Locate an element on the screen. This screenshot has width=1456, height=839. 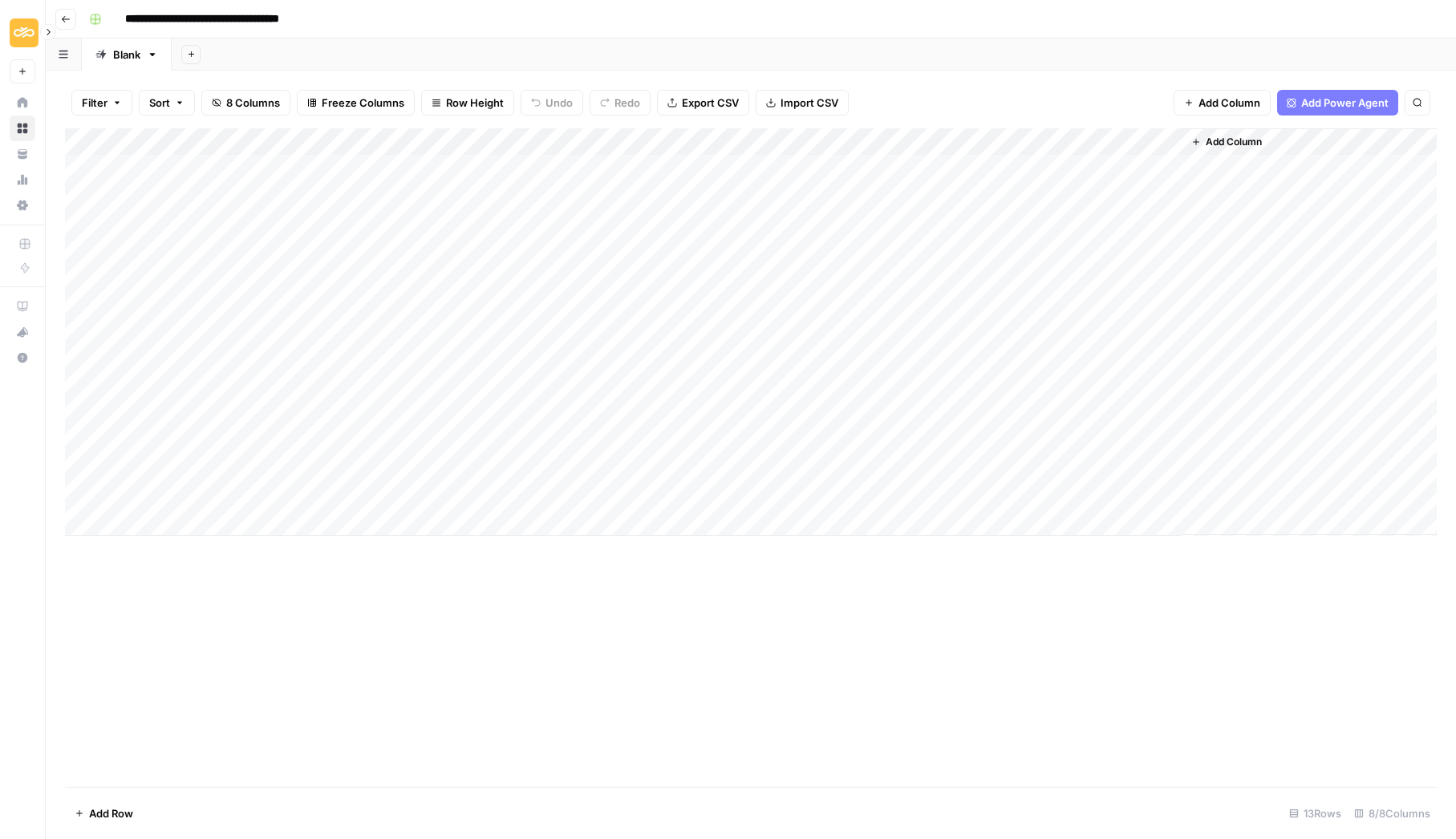
span: Import CSV is located at coordinates (809, 103).